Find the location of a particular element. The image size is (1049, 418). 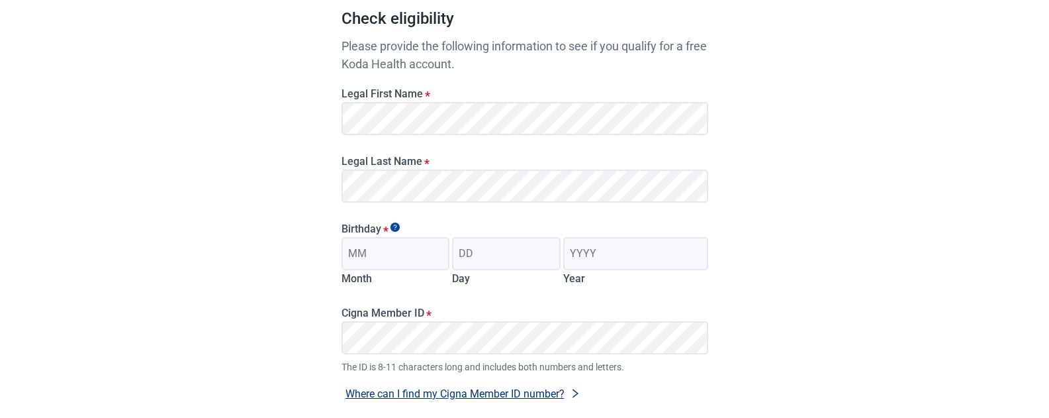

label: Month is located at coordinates (357, 278).